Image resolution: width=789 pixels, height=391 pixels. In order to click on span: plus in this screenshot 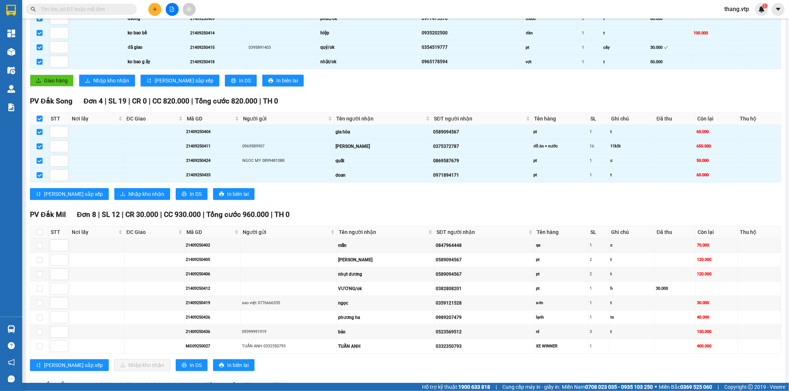, I will do `click(155, 9)`.